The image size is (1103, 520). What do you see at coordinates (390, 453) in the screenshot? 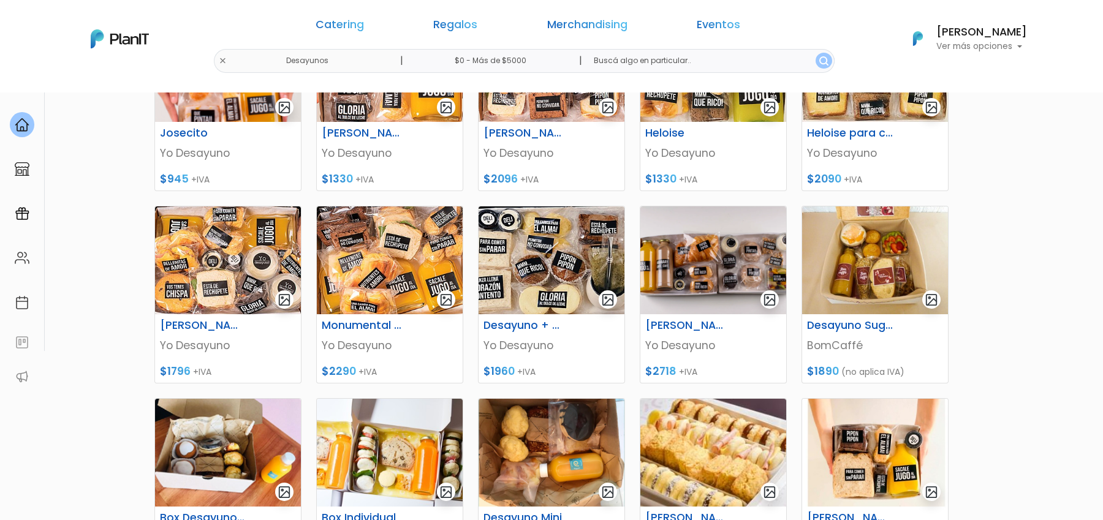
I see `img: thumb_Desayuno_Samsung_-_Filipa_5.jpeg` at bounding box center [390, 453].